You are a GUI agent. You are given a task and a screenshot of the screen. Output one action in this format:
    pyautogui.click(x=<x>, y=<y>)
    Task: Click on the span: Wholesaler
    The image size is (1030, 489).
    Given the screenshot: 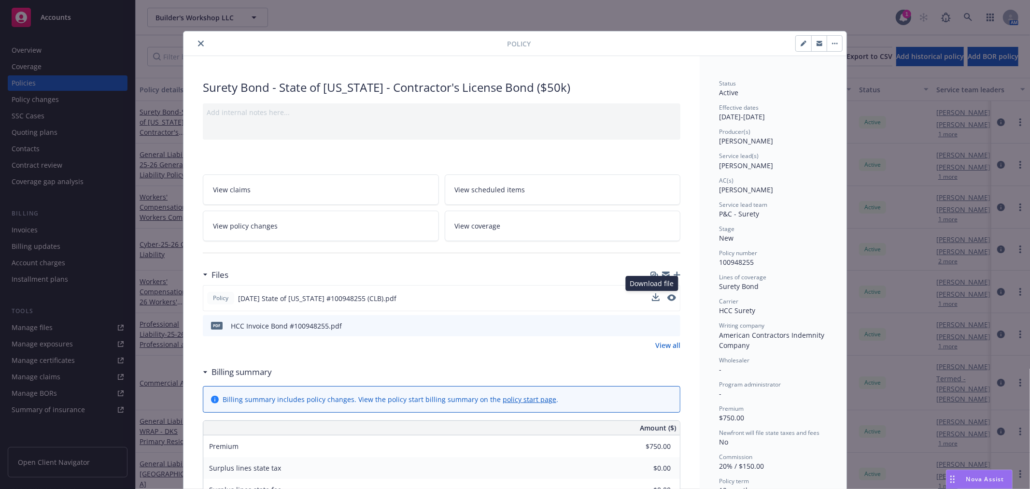 What is the action you would take?
    pyautogui.click(x=734, y=360)
    